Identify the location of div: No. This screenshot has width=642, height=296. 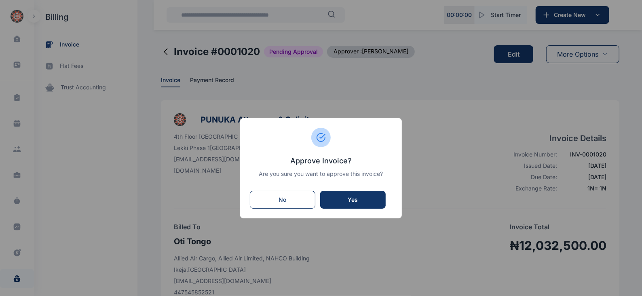
(283, 200).